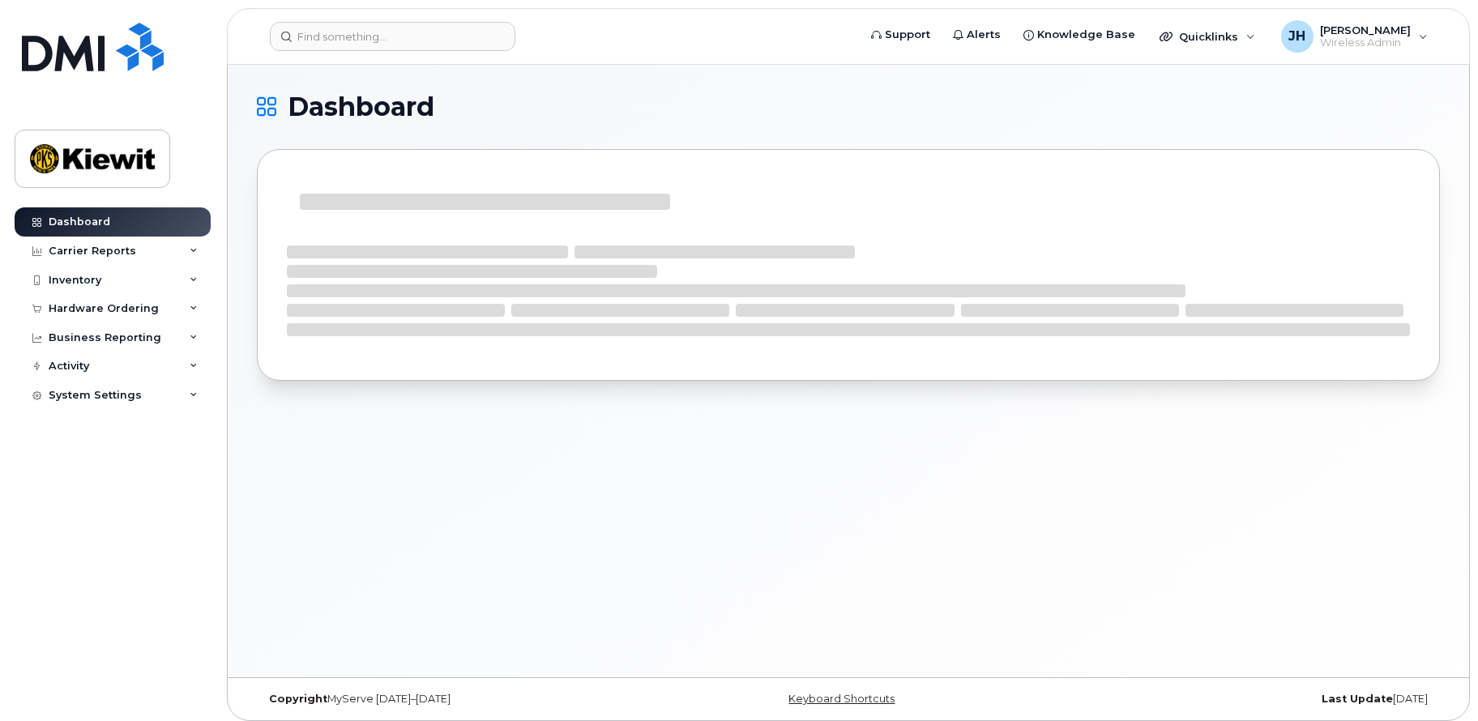 Image resolution: width=1478 pixels, height=721 pixels. What do you see at coordinates (841, 699) in the screenshot?
I see `a: Keyboard Shortcuts` at bounding box center [841, 699].